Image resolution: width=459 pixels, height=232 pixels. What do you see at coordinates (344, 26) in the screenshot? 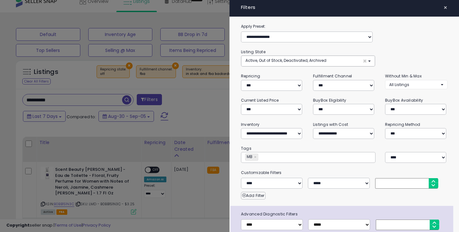
I see `label: Apply Preset:` at bounding box center [344, 26].